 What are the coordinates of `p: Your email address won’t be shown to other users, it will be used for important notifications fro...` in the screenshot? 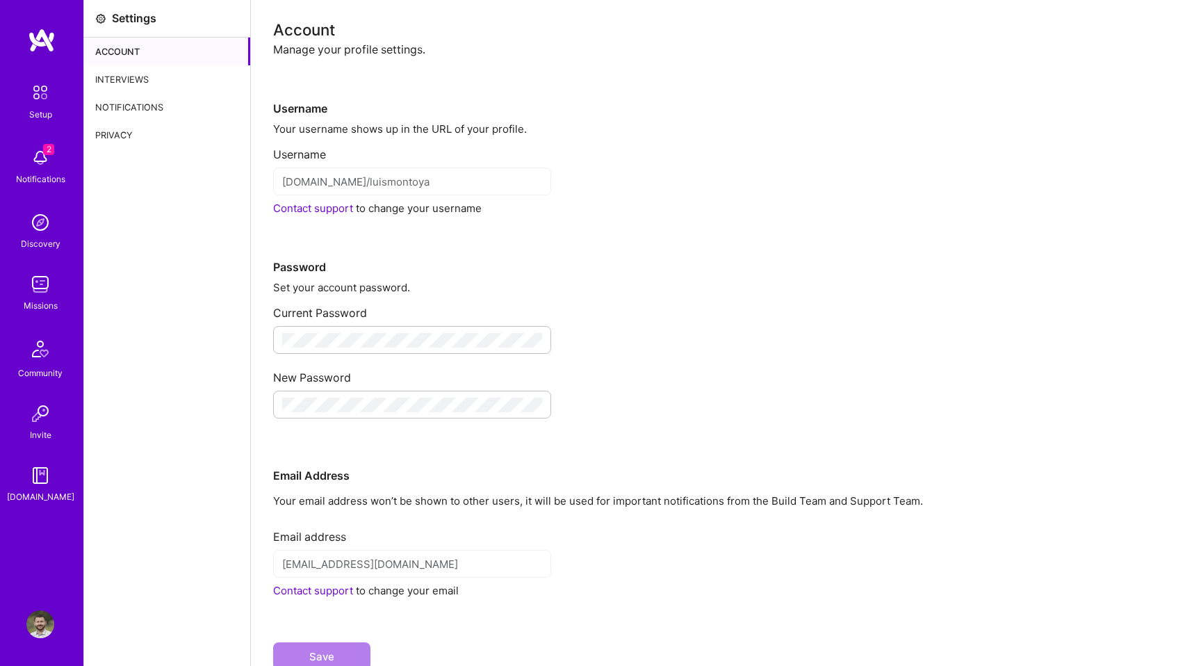 It's located at (726, 500).